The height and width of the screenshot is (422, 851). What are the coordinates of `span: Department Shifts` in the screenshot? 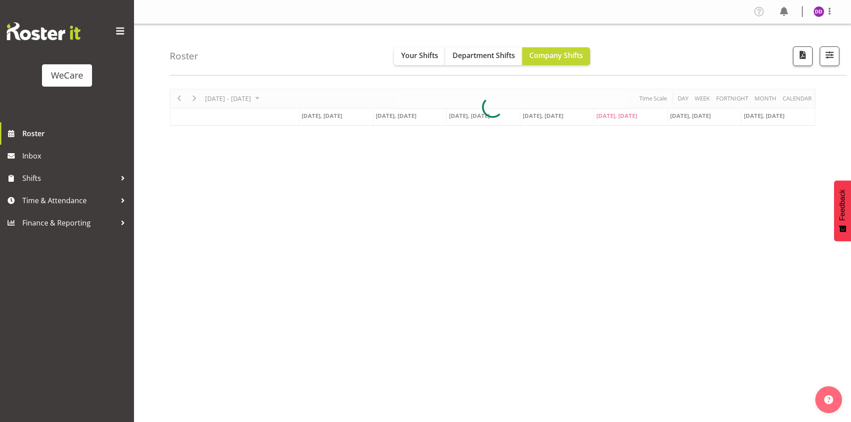 It's located at (484, 55).